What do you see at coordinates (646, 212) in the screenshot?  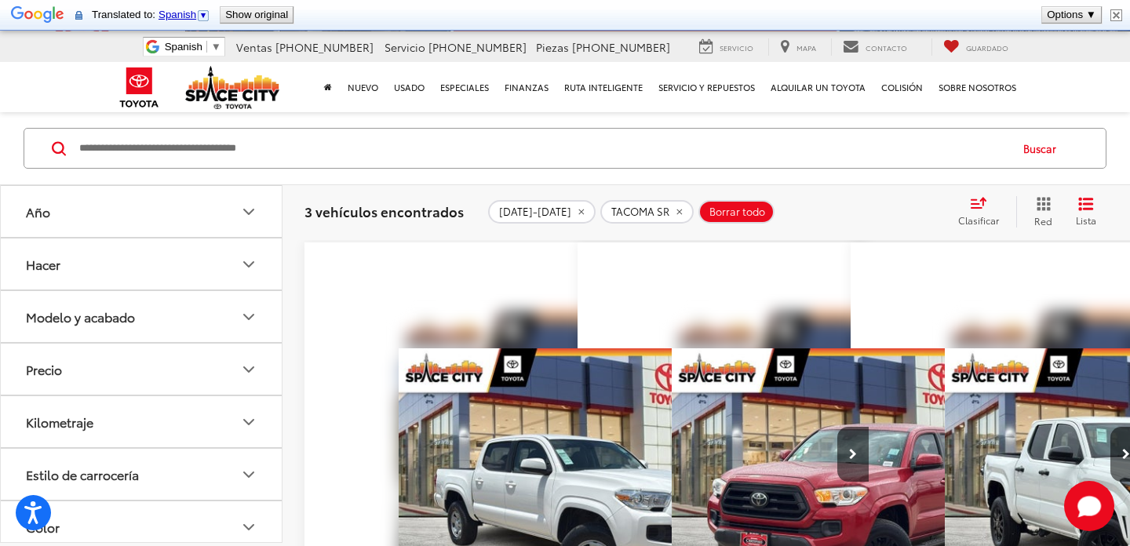 I see `button: eliminar TACOMA%20SR` at bounding box center [646, 212].